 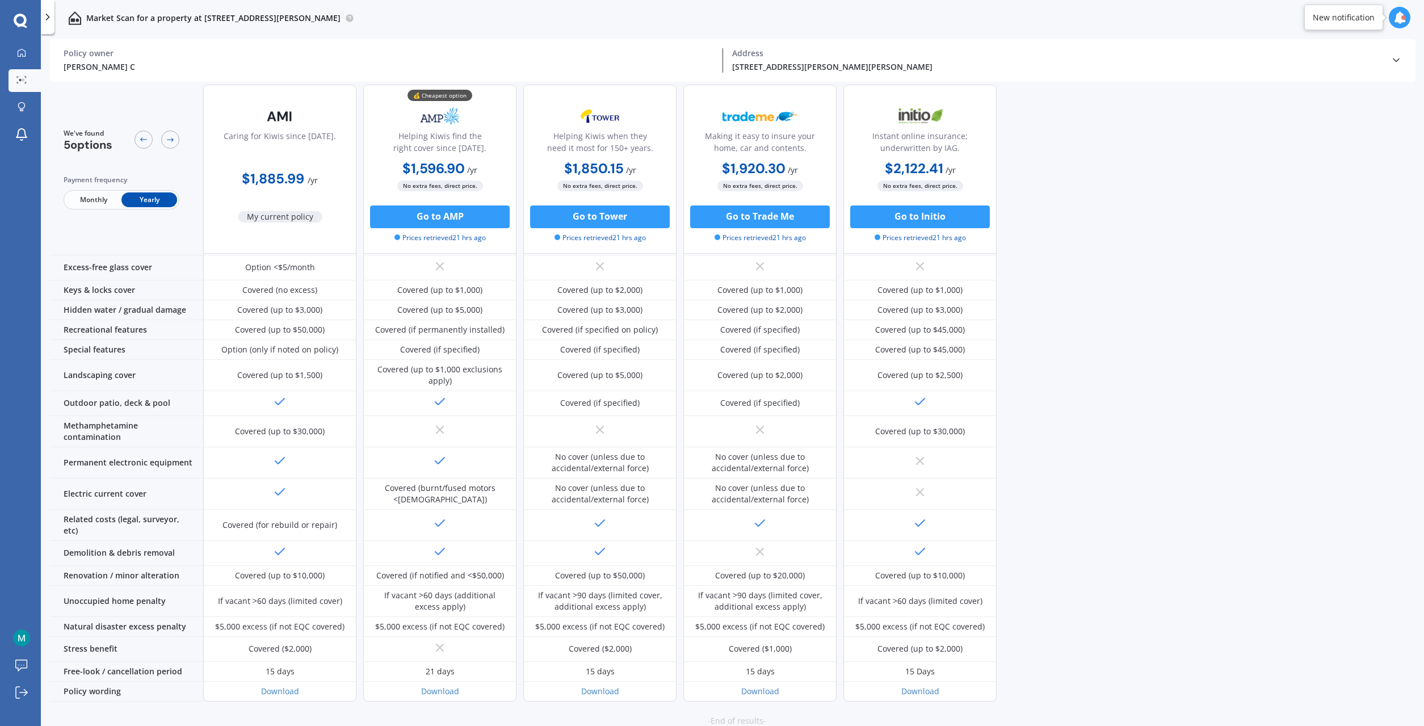 I want to click on div: Option <$5/month, so click(x=280, y=267).